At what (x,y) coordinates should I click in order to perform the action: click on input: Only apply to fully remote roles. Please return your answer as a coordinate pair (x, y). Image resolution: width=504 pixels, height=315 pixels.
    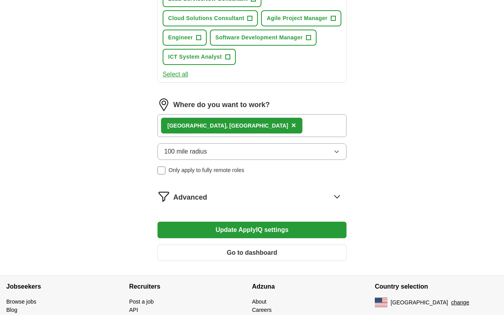
    Looking at the image, I should click on (161, 170).